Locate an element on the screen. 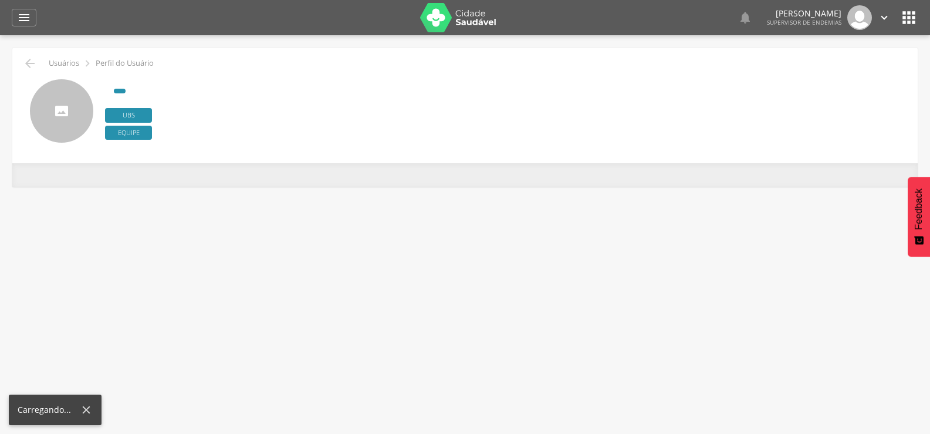 This screenshot has height=434, width=930. span: Supervisor de Endemias is located at coordinates (804, 22).